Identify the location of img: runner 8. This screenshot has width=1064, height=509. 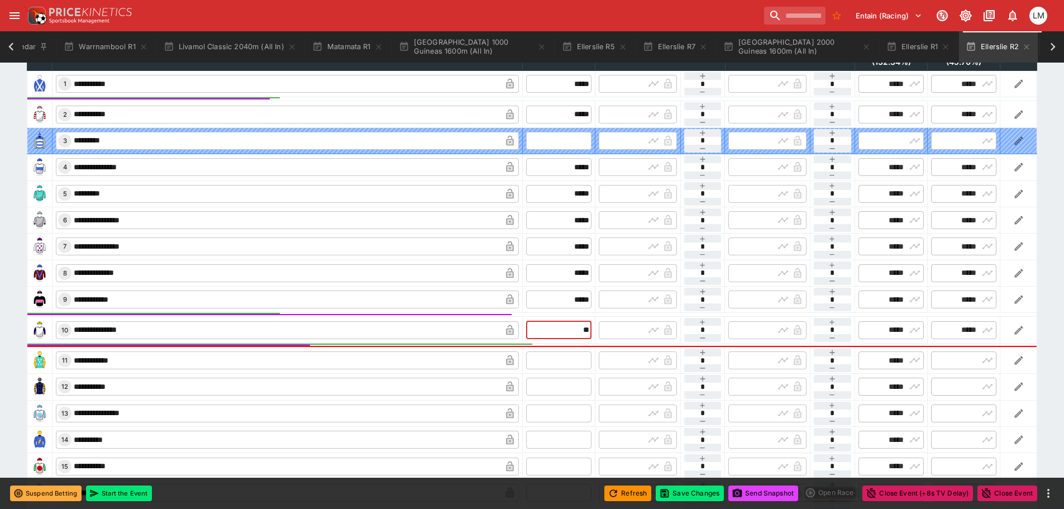
(40, 273).